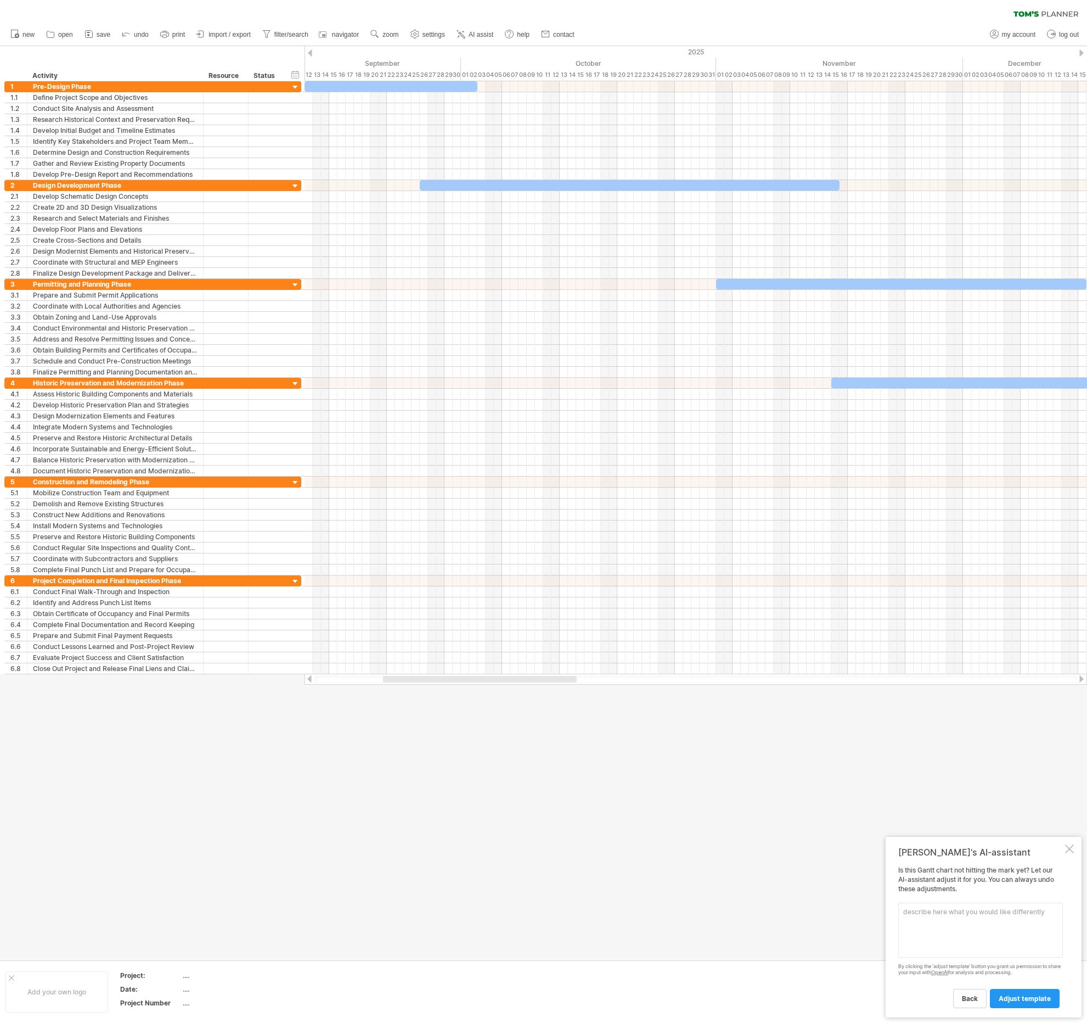 The image size is (1087, 1023). I want to click on a: filter/search, so click(285, 35).